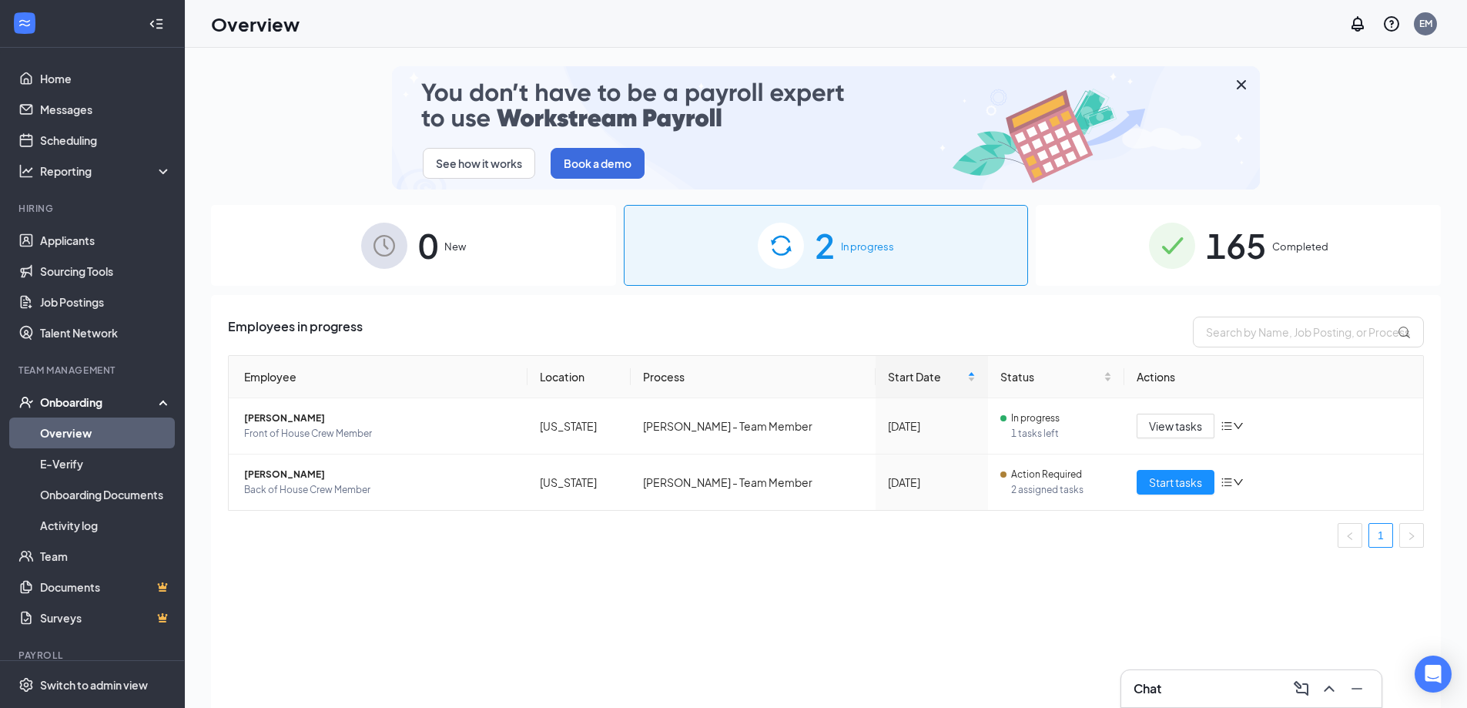 Image resolution: width=1467 pixels, height=708 pixels. Describe the element at coordinates (106, 271) in the screenshot. I see `a: Sourcing Tools` at that location.